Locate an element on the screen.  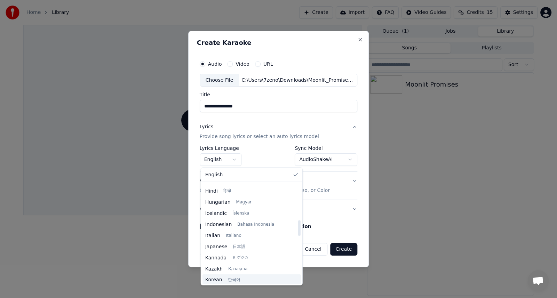
span: Қазақша is located at coordinates (237, 269).